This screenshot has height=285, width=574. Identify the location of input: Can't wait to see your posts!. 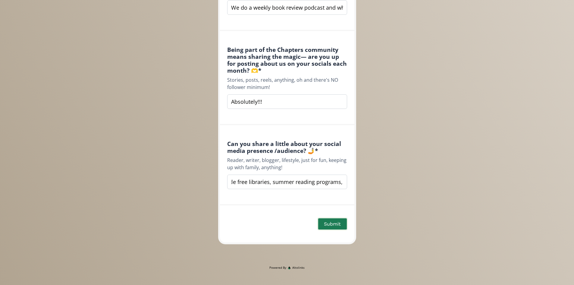
(287, 102).